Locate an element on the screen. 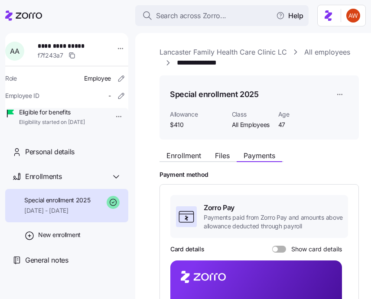  span: Zorro Pay is located at coordinates (276, 208).